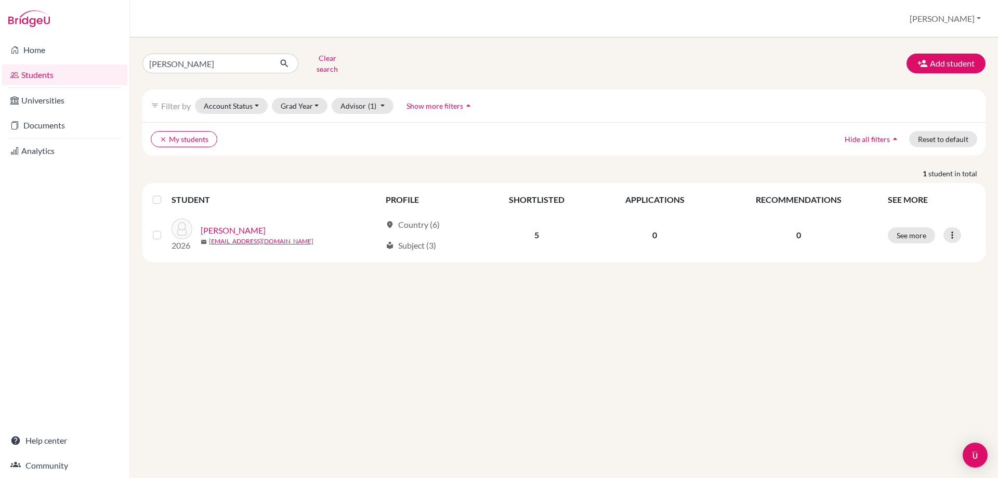  Describe the element at coordinates (204, 242) in the screenshot. I see `span: mail` at that location.